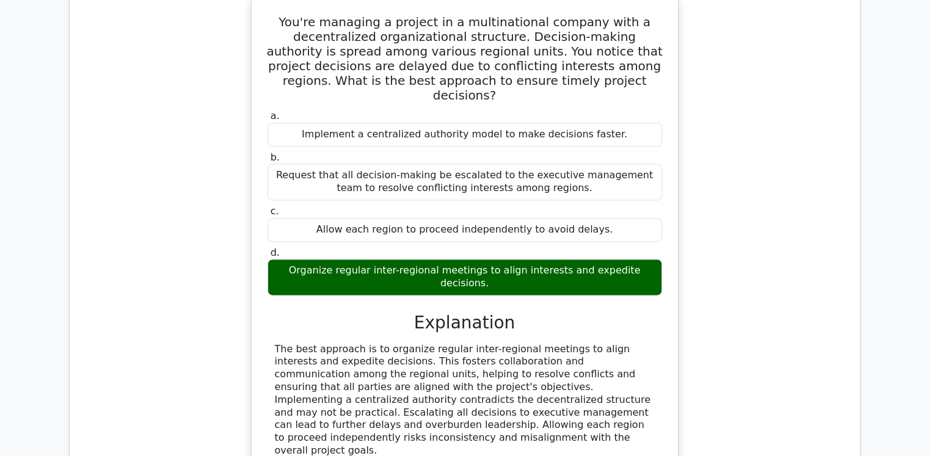 The width and height of the screenshot is (929, 456). I want to click on span: b., so click(275, 157).